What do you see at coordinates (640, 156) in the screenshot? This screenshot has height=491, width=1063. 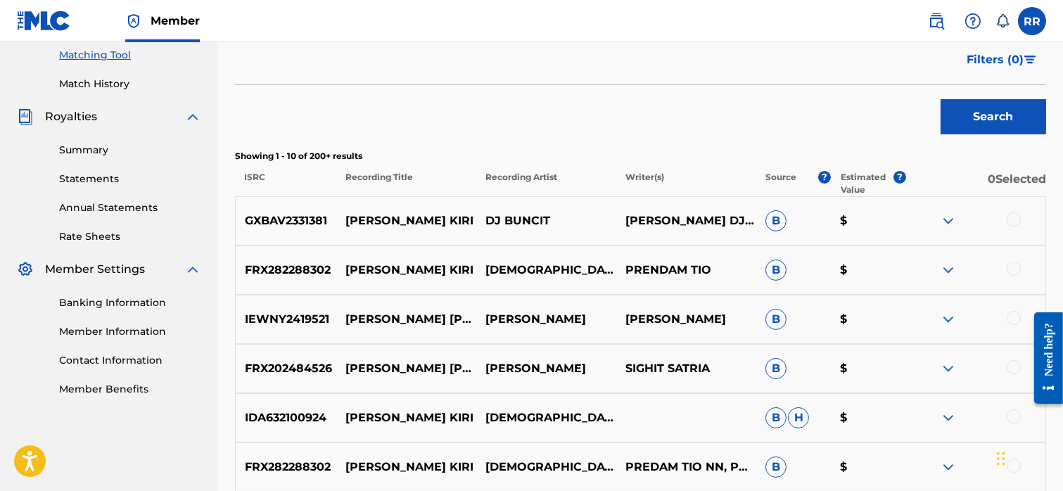 I see `p: Showing 1 - 10 of 200+ results` at bounding box center [640, 156].